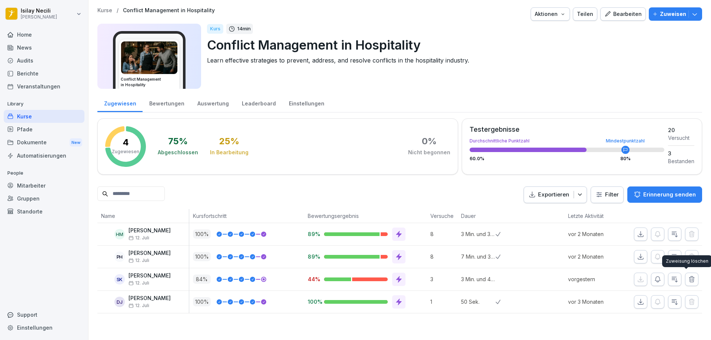 This screenshot has height=340, width=711. I want to click on p: Bewertungsergebnis, so click(365, 216).